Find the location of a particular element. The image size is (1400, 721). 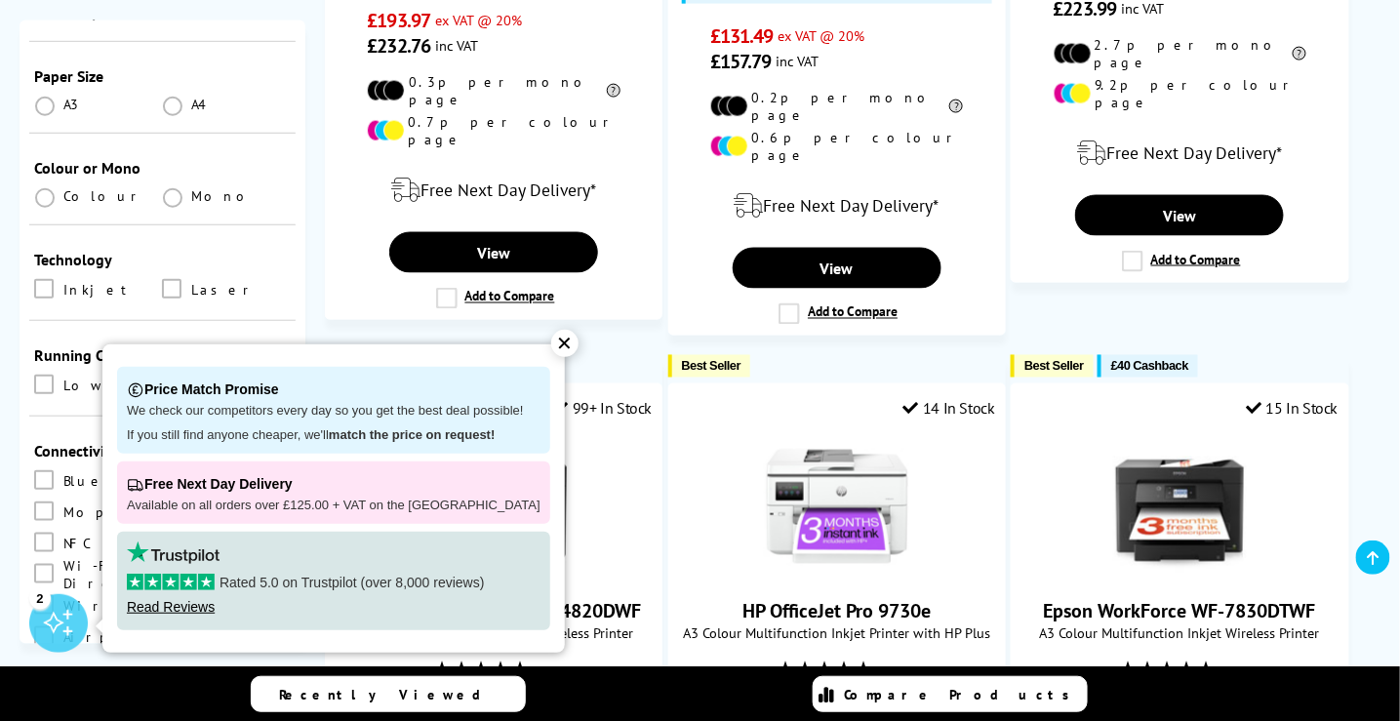

span: (18) is located at coordinates (888, 671).